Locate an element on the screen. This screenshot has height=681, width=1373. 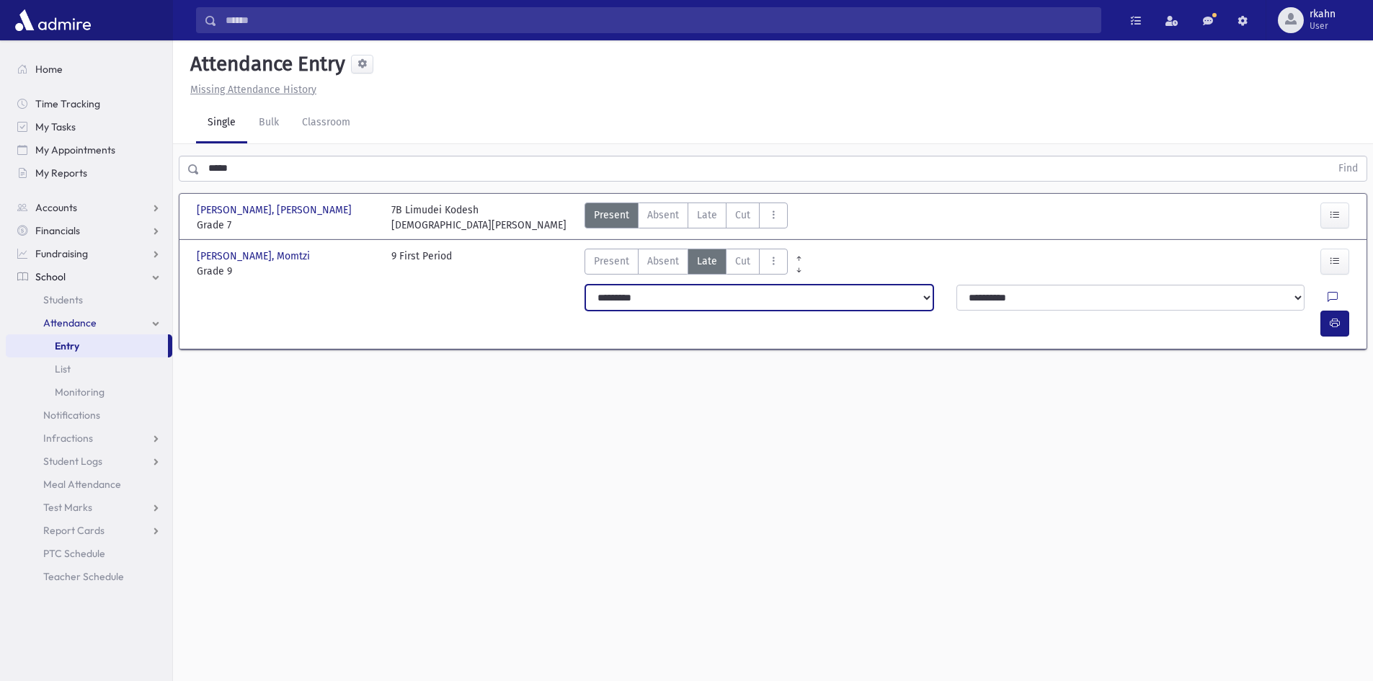
a: Attendance is located at coordinates (89, 323).